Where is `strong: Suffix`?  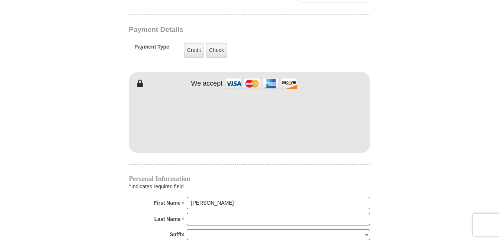 strong: Suffix is located at coordinates (177, 235).